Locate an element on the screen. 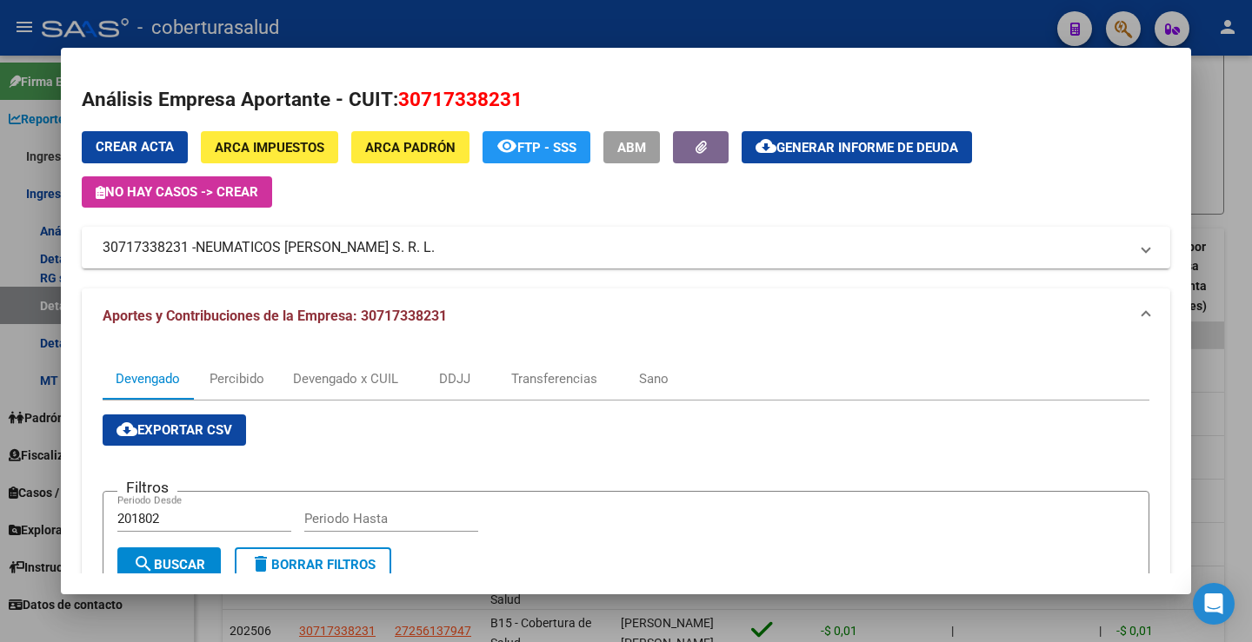  button: ABM is located at coordinates (631, 147).